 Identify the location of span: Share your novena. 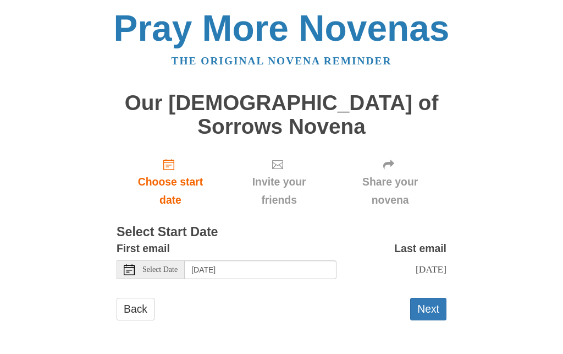
(390, 191).